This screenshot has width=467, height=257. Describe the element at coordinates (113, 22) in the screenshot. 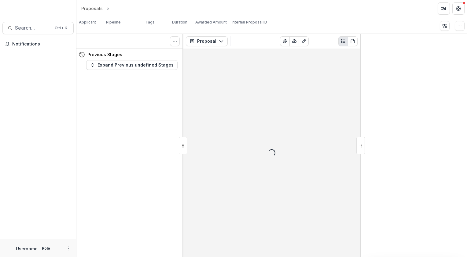

I see `p: Pipeline` at that location.